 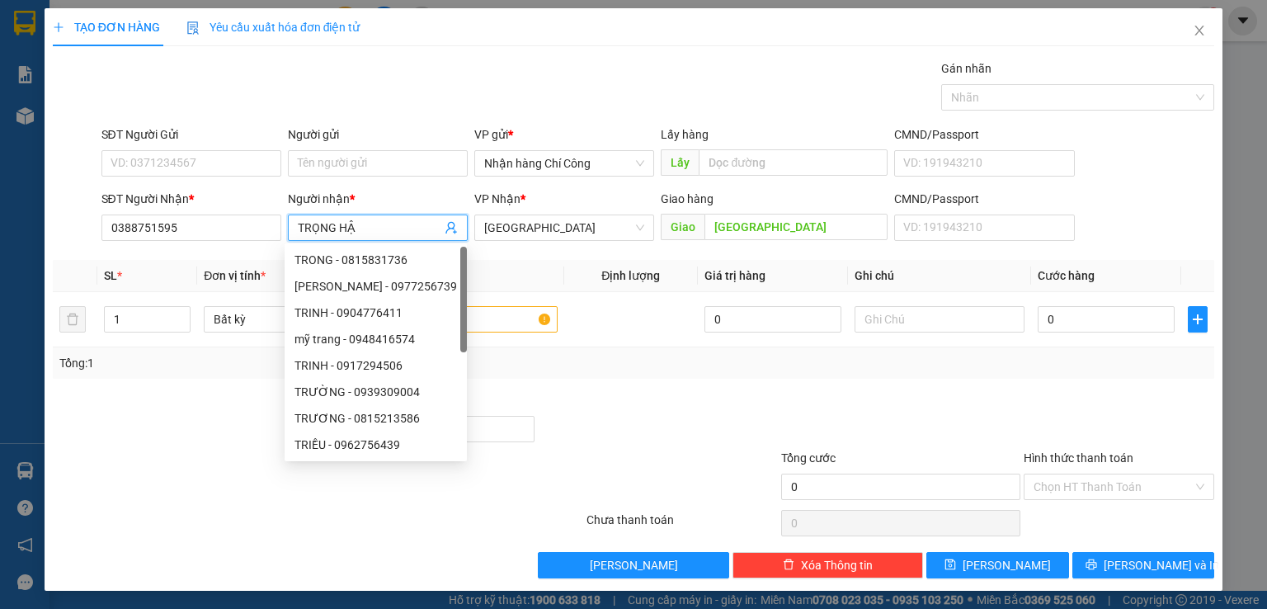 I want to click on span: Định lượng, so click(x=630, y=275).